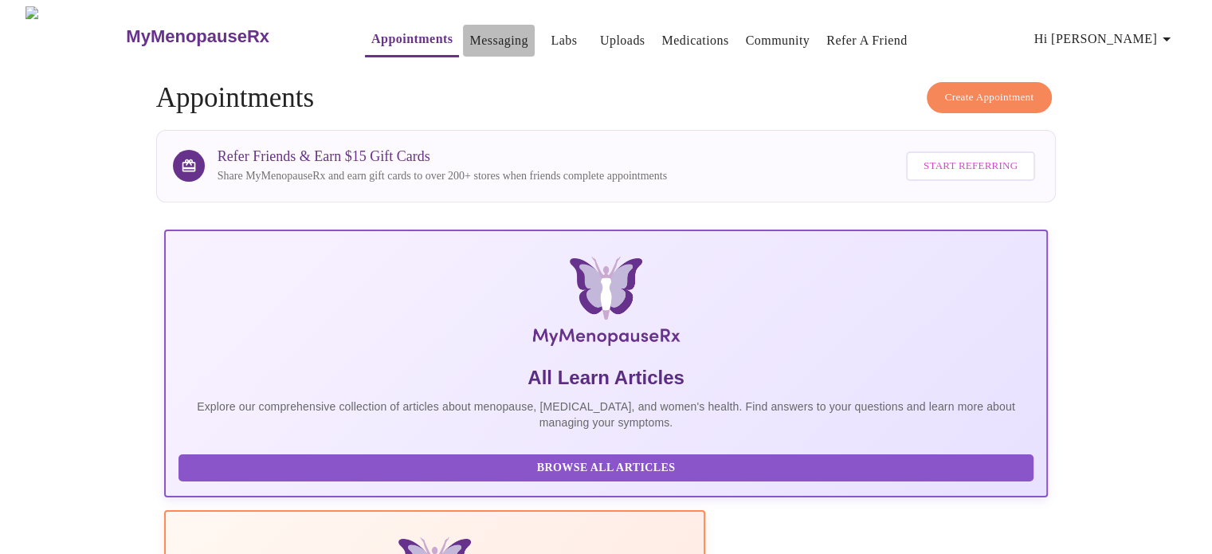 The image size is (1212, 554). I want to click on button: Uploads, so click(622, 41).